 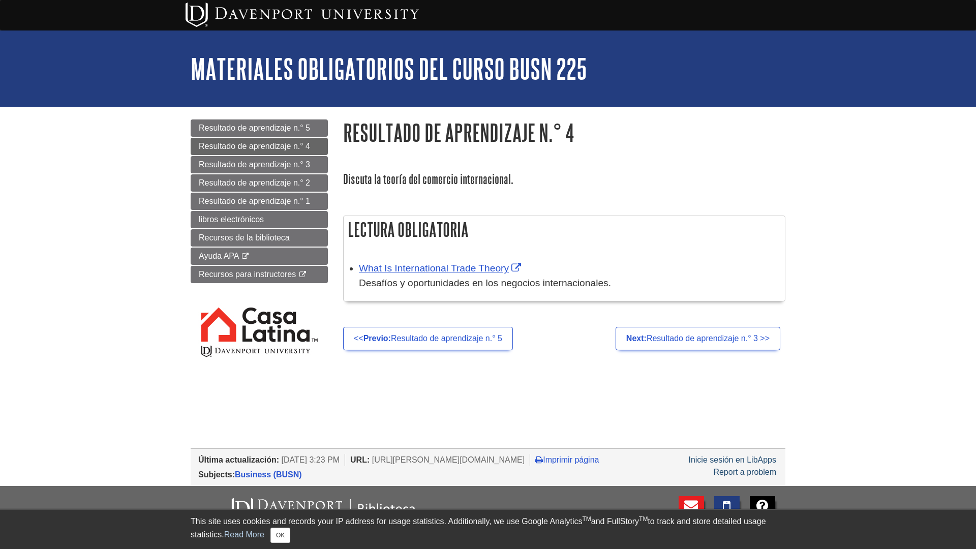 I want to click on span: Última actualización:, so click(x=238, y=460).